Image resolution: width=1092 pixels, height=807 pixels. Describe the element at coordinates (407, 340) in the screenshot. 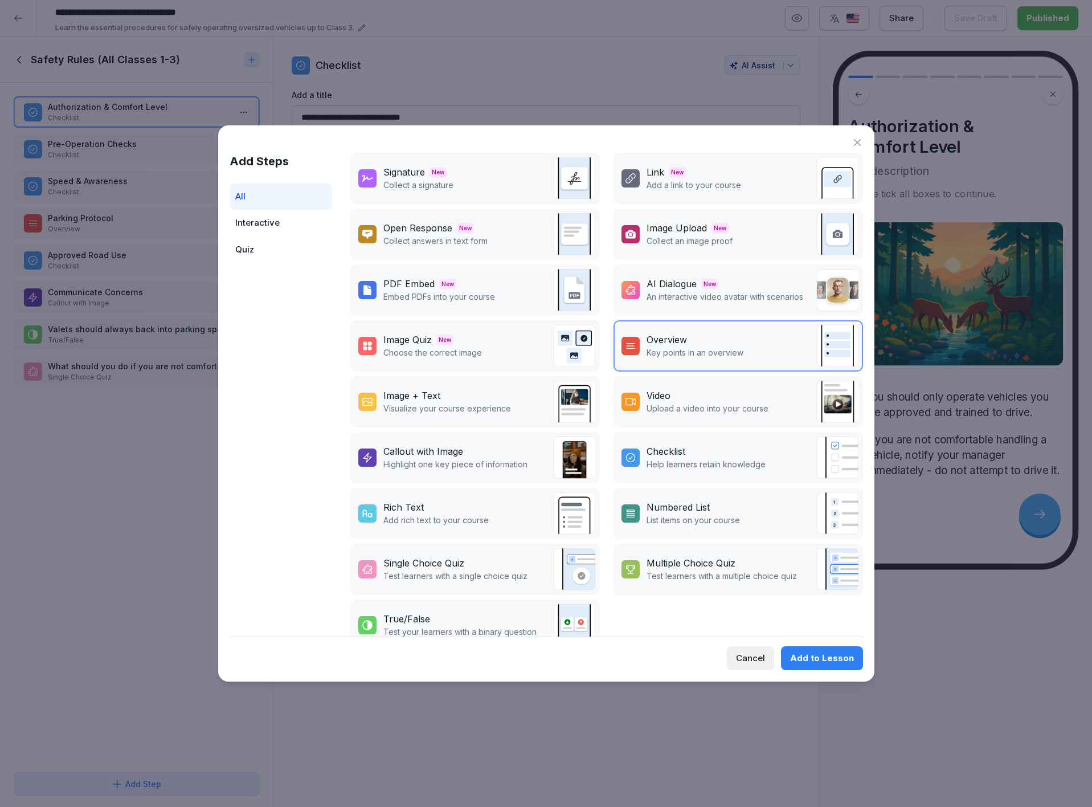

I see `div: Image Quiz` at that location.